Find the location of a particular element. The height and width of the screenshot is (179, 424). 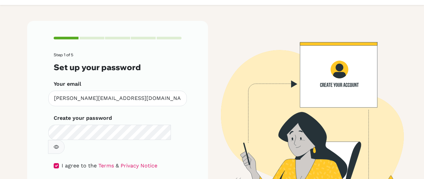

a: Privacy Notice is located at coordinates (139, 166).